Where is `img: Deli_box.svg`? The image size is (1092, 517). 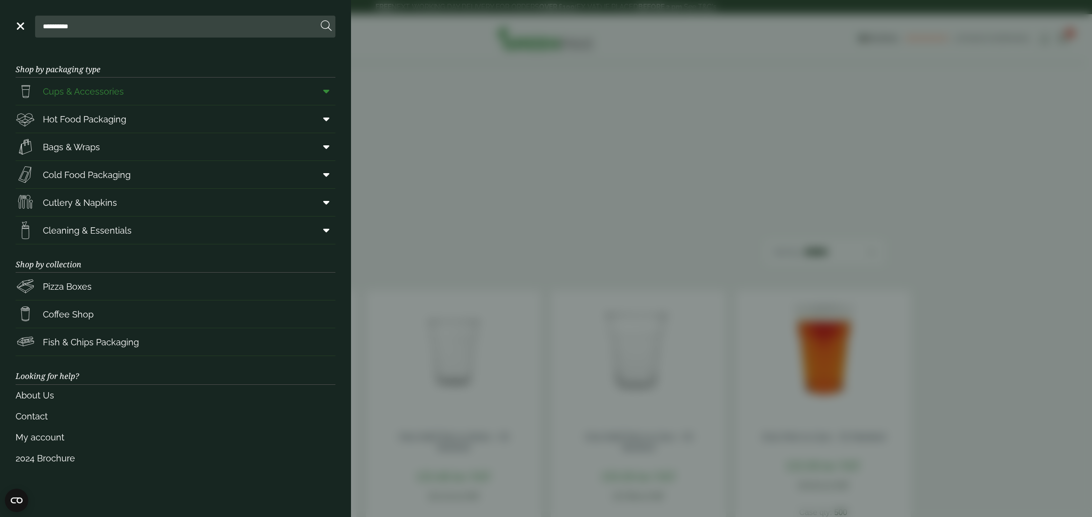 img: Deli_box.svg is located at coordinates (25, 119).